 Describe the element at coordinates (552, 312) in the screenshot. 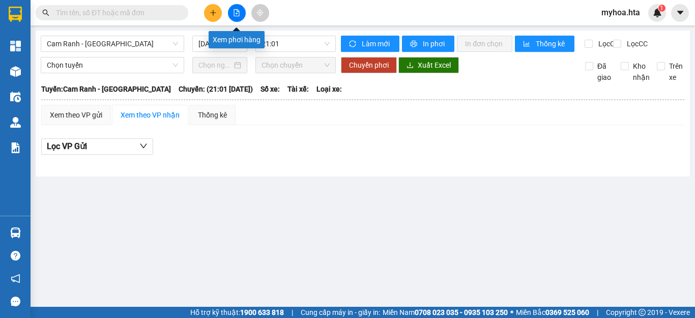

I see `span: Miền Bắc` at that location.